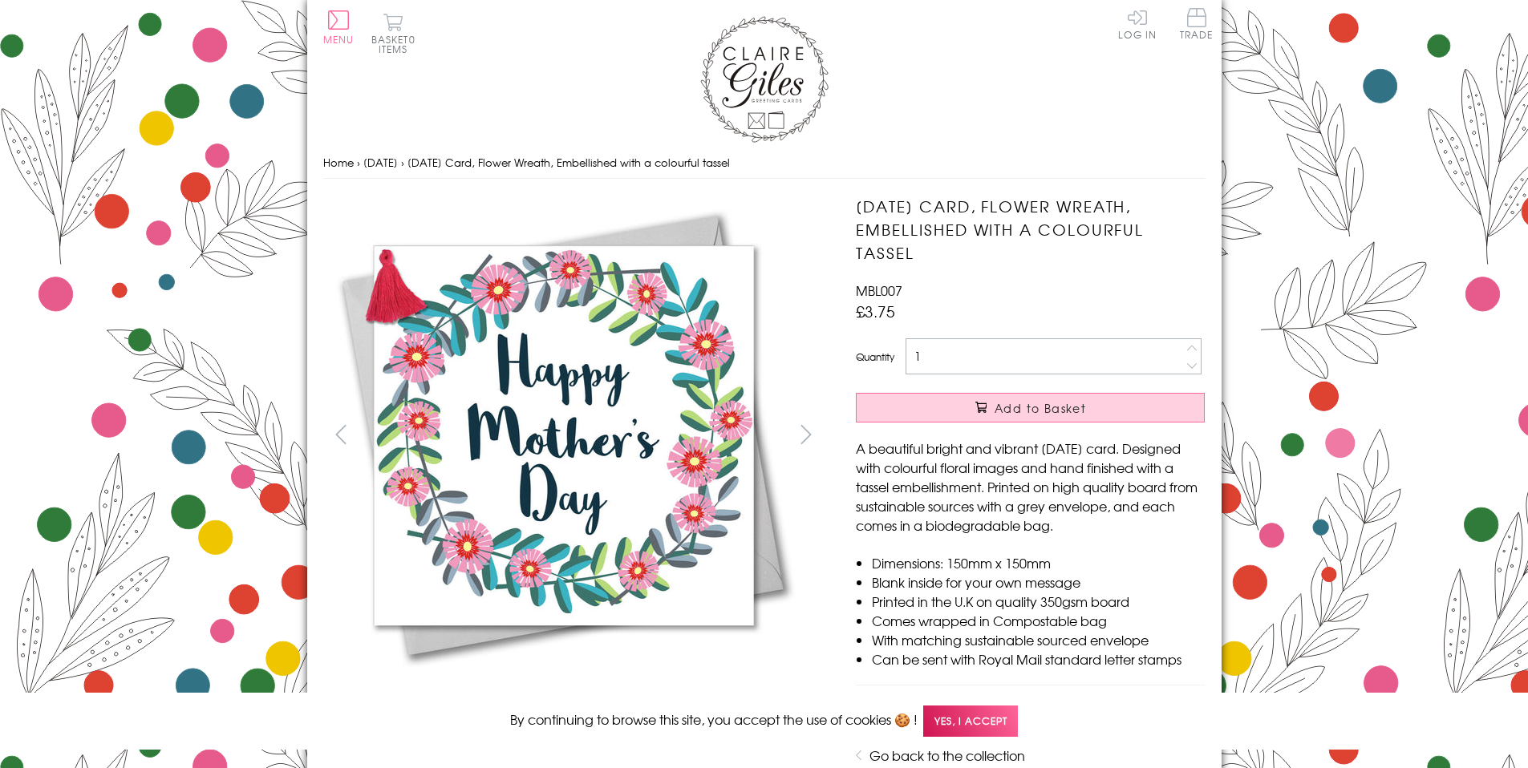  What do you see at coordinates (1040, 408) in the screenshot?
I see `span: Add to Basket` at bounding box center [1040, 408].